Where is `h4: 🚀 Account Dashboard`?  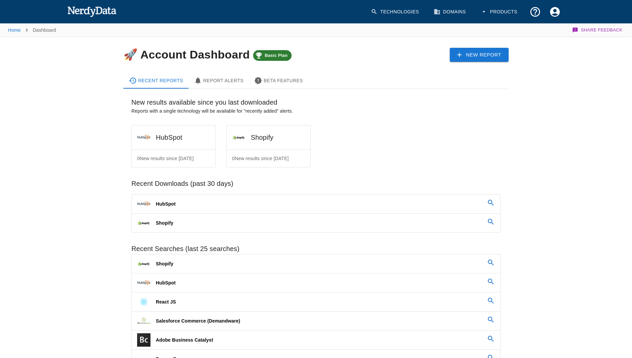 h4: 🚀 Account Dashboard is located at coordinates (207, 55).